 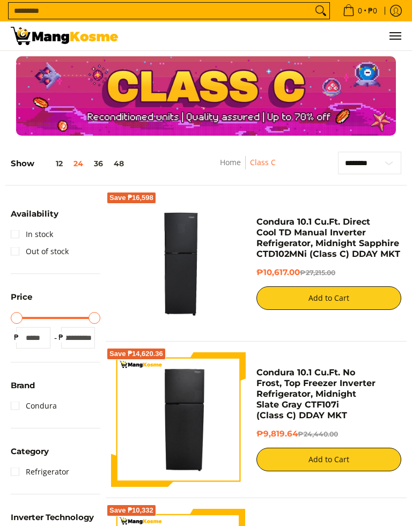 What do you see at coordinates (34, 406) in the screenshot?
I see `a: Condura` at bounding box center [34, 406].